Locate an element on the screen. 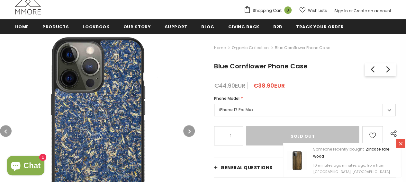 This screenshot has height=182, width=406. a: Lookbook is located at coordinates (96, 26).